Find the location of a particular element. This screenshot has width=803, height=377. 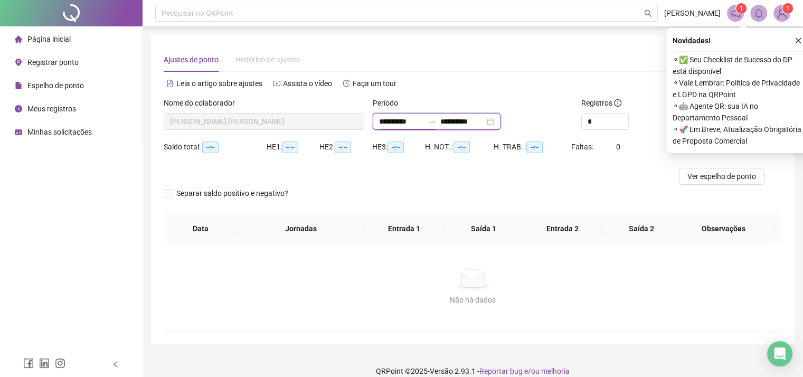

span: Versão is located at coordinates (441, 371).